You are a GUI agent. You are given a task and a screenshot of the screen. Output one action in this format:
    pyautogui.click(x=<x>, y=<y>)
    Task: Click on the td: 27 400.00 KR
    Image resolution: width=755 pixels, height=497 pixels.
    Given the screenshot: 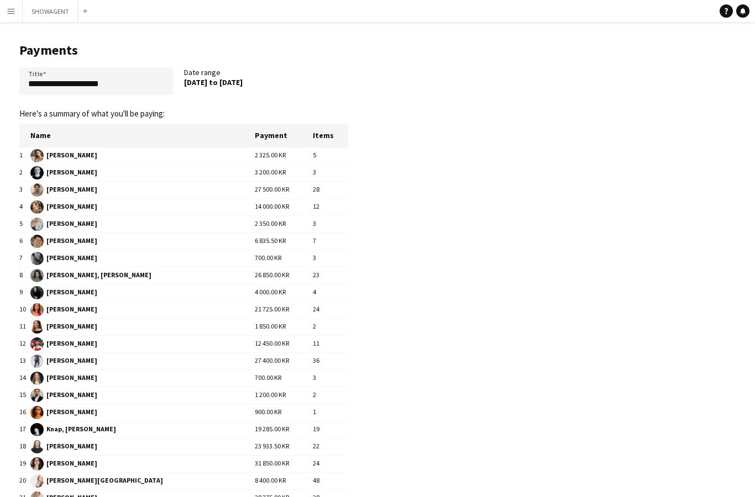 What is the action you would take?
    pyautogui.click(x=283, y=361)
    